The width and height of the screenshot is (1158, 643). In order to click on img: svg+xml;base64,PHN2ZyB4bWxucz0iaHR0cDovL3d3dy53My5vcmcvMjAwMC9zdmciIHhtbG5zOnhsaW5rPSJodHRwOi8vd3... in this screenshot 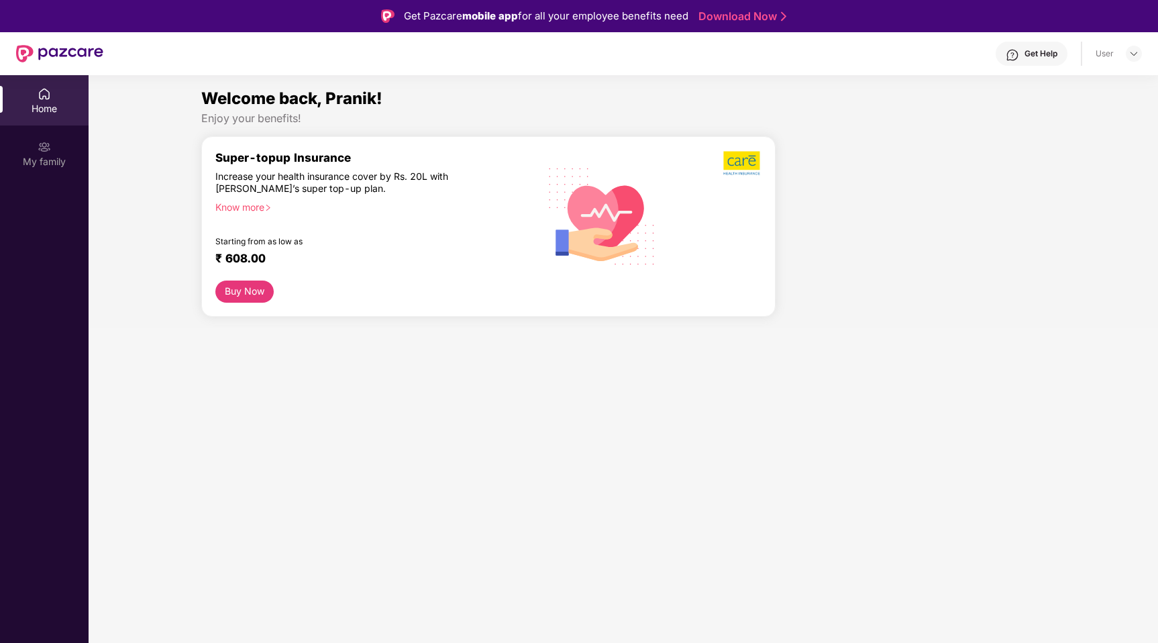, I will do `click(602, 215)`.